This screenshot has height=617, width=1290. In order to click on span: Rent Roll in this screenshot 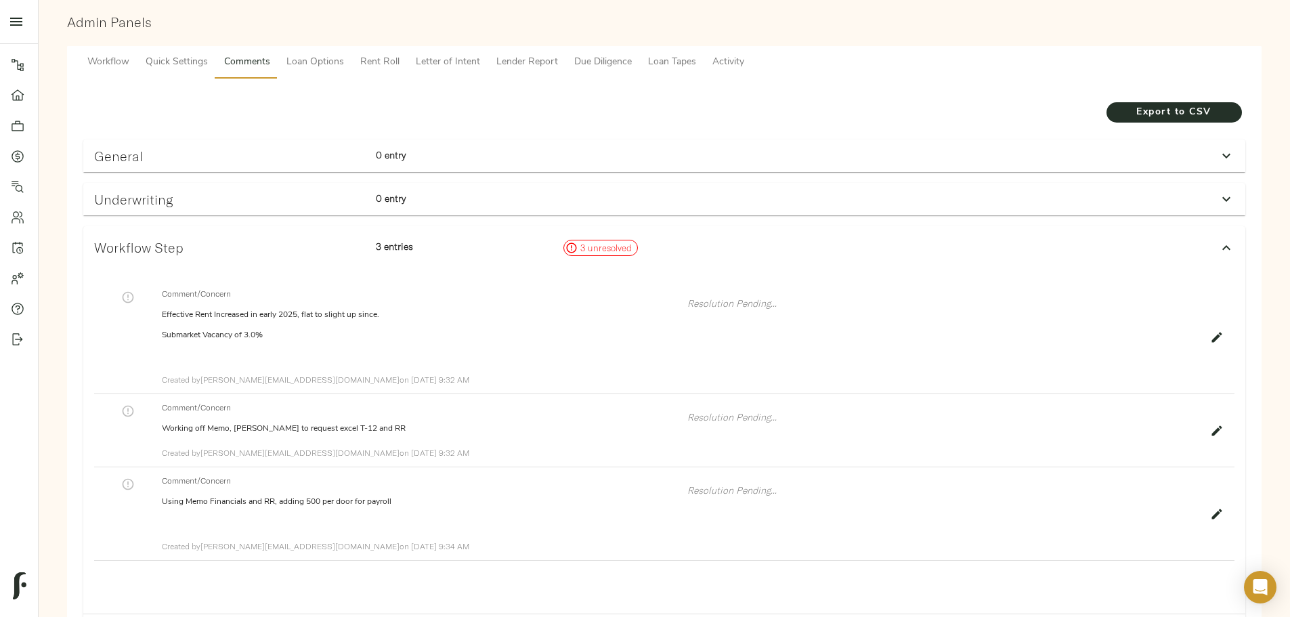, I will do `click(380, 62)`.